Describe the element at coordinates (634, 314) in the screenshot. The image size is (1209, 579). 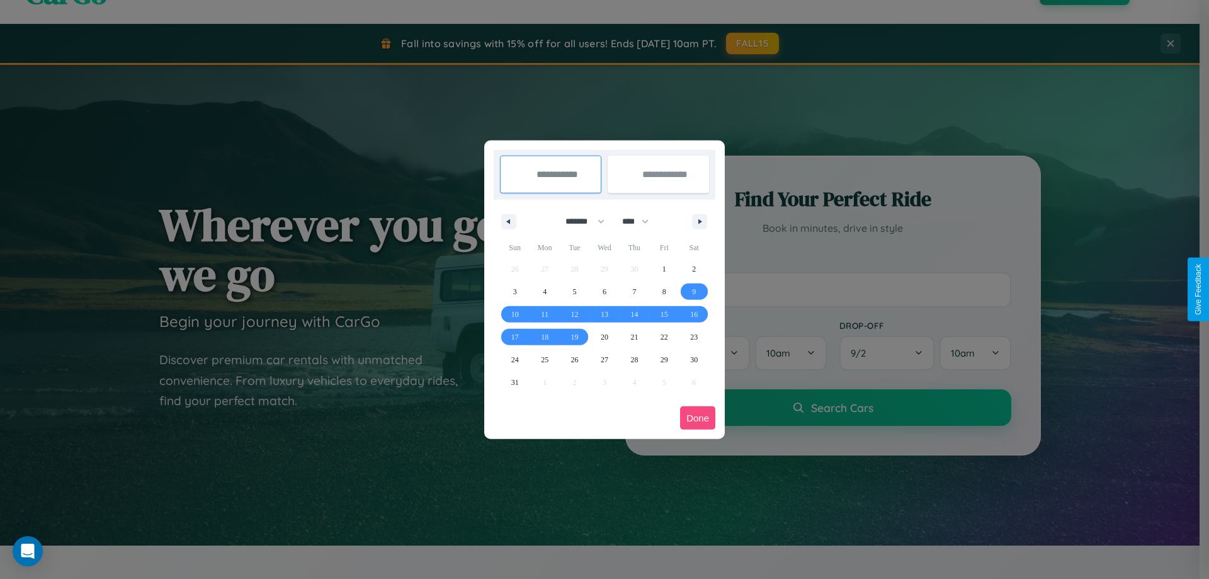
I see `button: 14` at that location.